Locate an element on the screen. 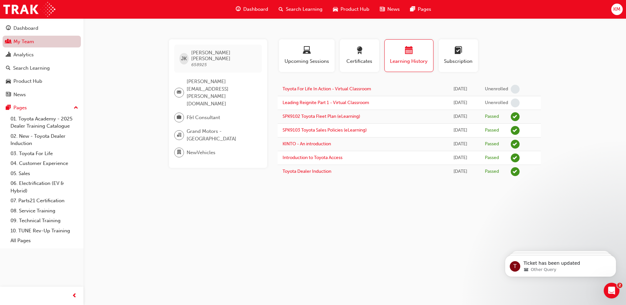 This screenshot has width=626, height=305. a: Analytics is located at coordinates (42, 55).